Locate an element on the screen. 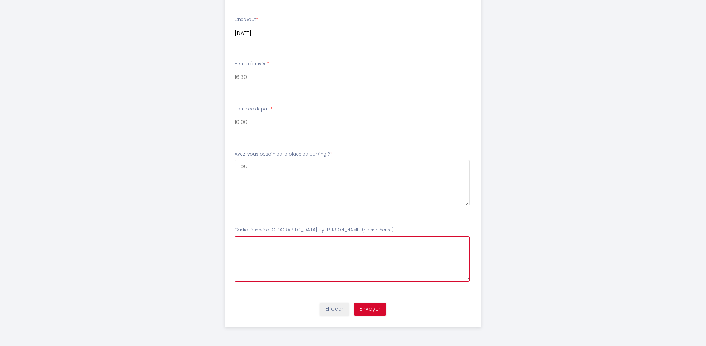 The width and height of the screenshot is (706, 346). label: Heure d'arrivée is located at coordinates (252, 64).